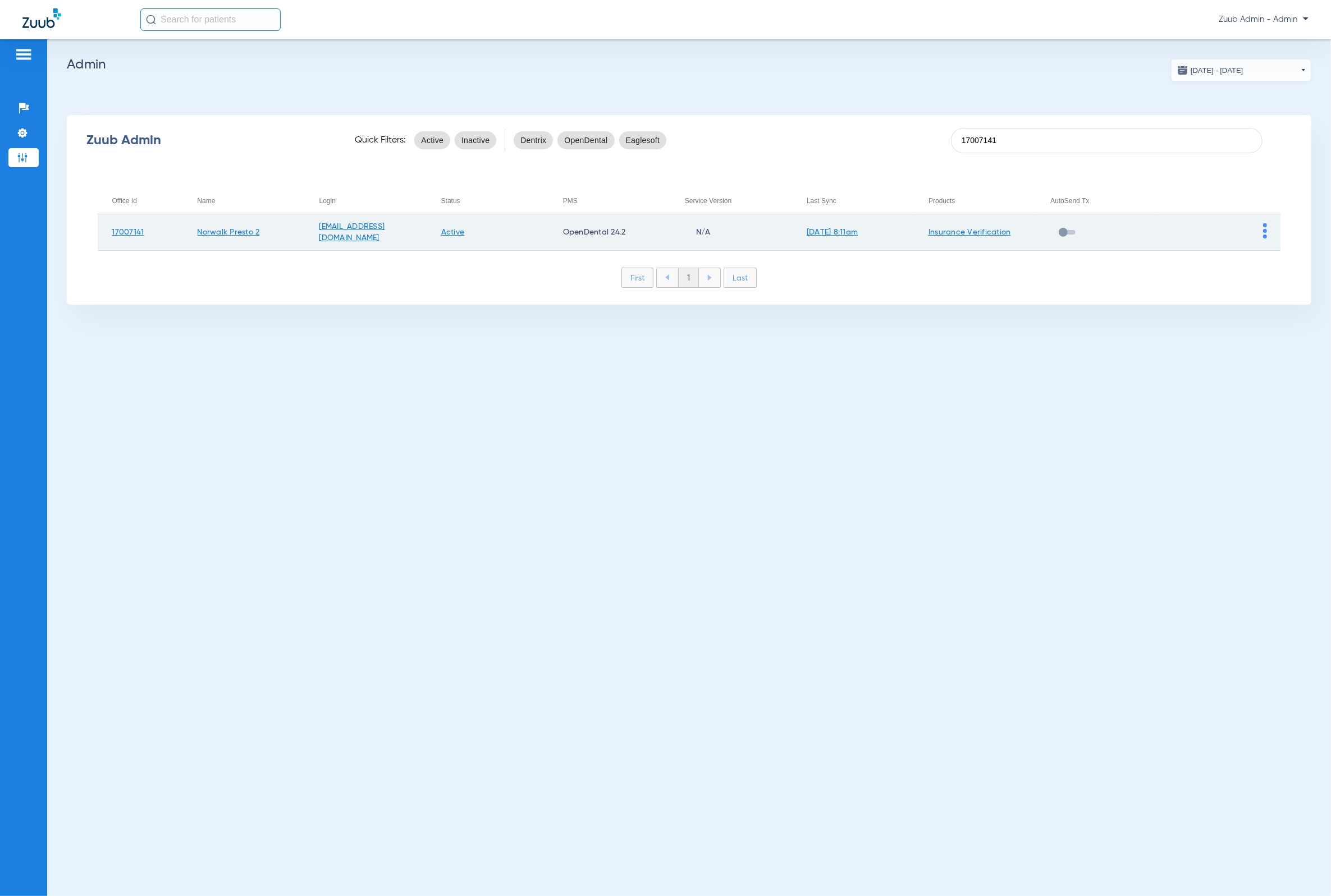 Image resolution: width=1331 pixels, height=896 pixels. I want to click on img: hamburger-icon, so click(24, 55).